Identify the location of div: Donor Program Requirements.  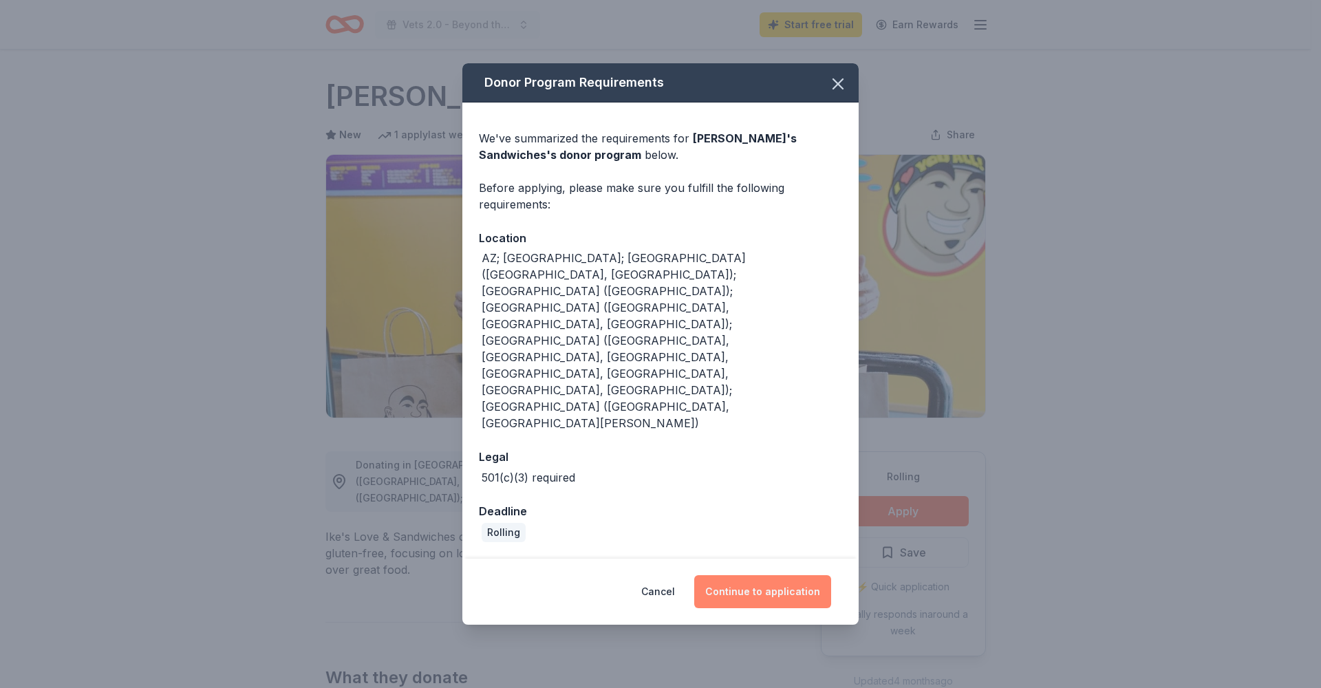
(660, 83).